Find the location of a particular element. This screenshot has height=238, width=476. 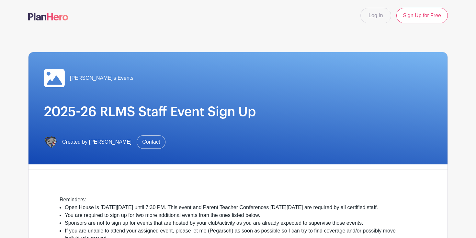

h1: 2025-26 RLMS Staff Event Sign Up is located at coordinates (238, 112).